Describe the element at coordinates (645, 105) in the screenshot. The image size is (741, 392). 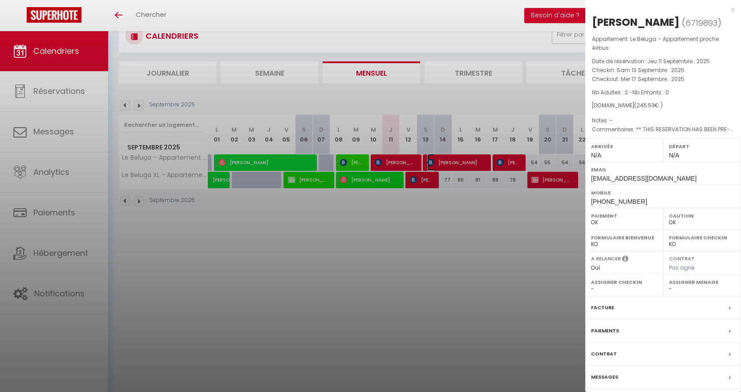
I see `span: 245.53` at that location.